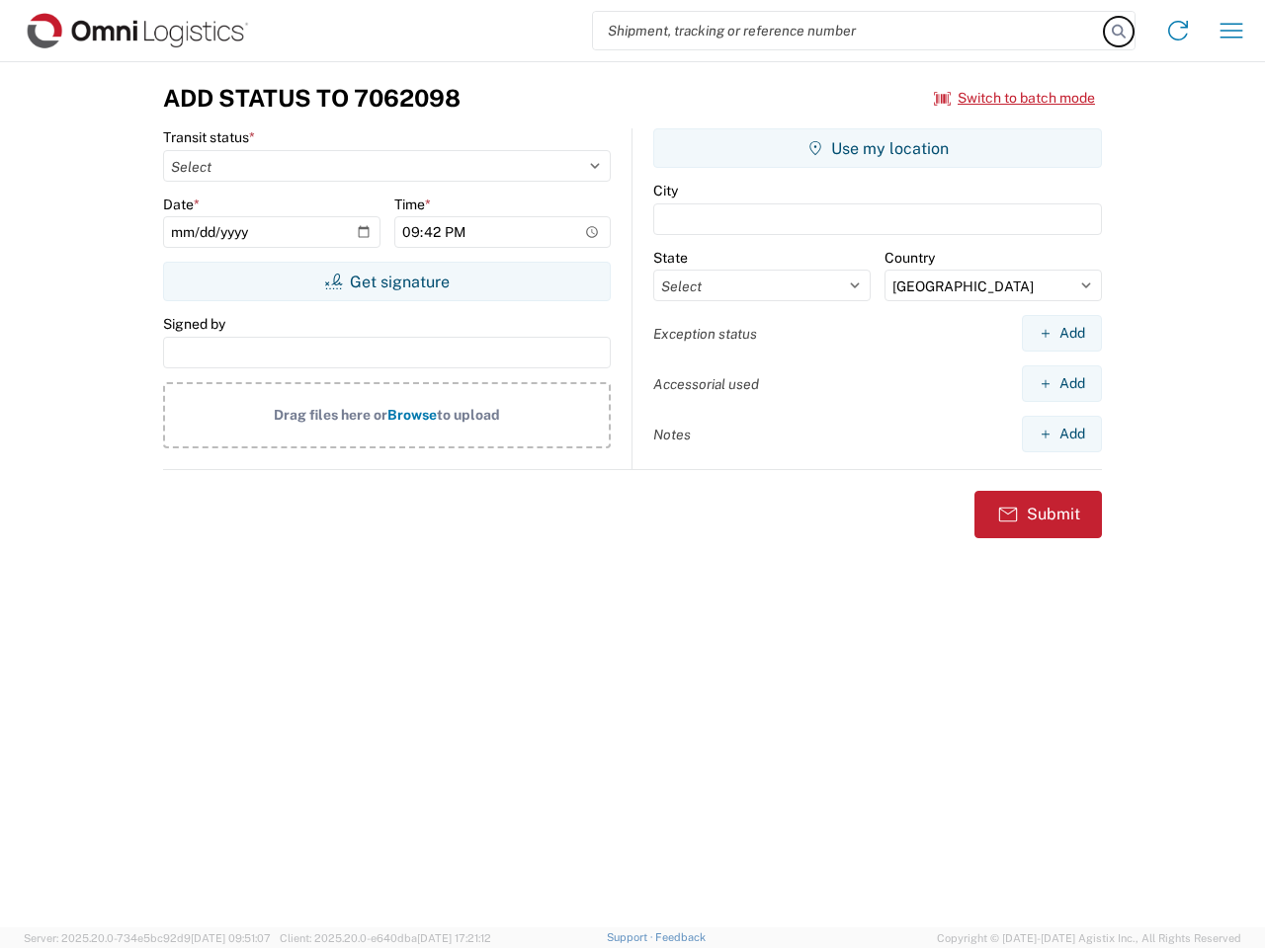 The width and height of the screenshot is (1265, 948). What do you see at coordinates (412, 205) in the screenshot?
I see `label: Time` at bounding box center [412, 205].